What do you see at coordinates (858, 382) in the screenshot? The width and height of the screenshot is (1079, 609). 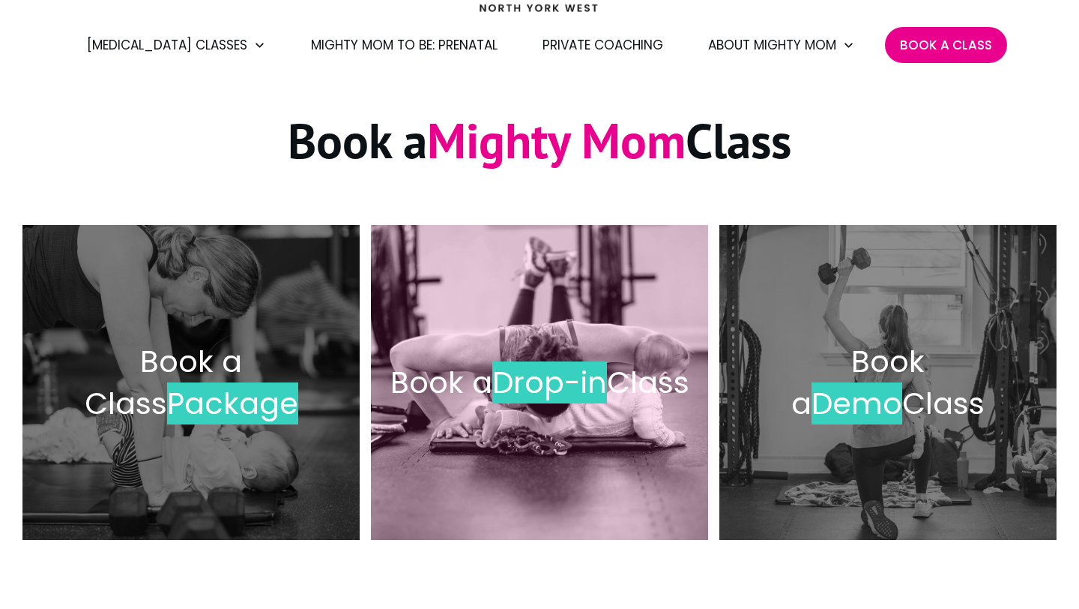 I see `span: Book a` at bounding box center [858, 382].